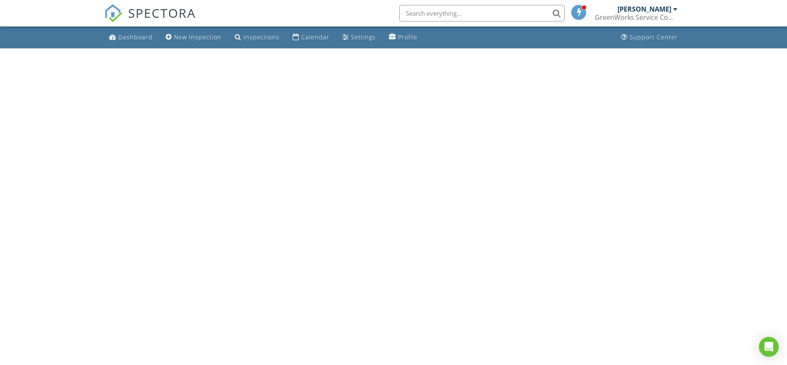 Image resolution: width=787 pixels, height=365 pixels. I want to click on div: Dashboard, so click(135, 37).